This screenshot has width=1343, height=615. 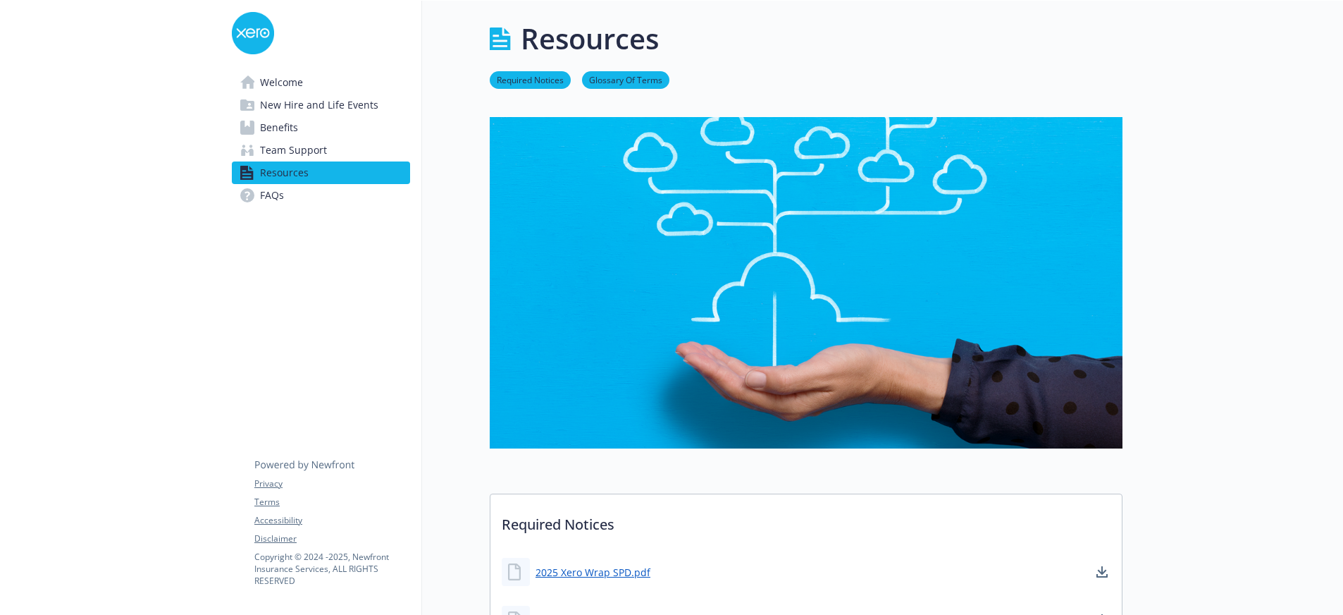 I want to click on a: Accessibility, so click(x=332, y=520).